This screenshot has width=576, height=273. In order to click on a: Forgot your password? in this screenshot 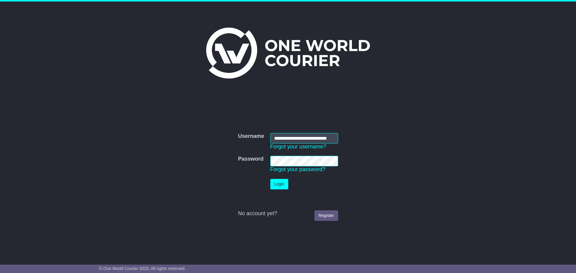, I will do `click(298, 170)`.